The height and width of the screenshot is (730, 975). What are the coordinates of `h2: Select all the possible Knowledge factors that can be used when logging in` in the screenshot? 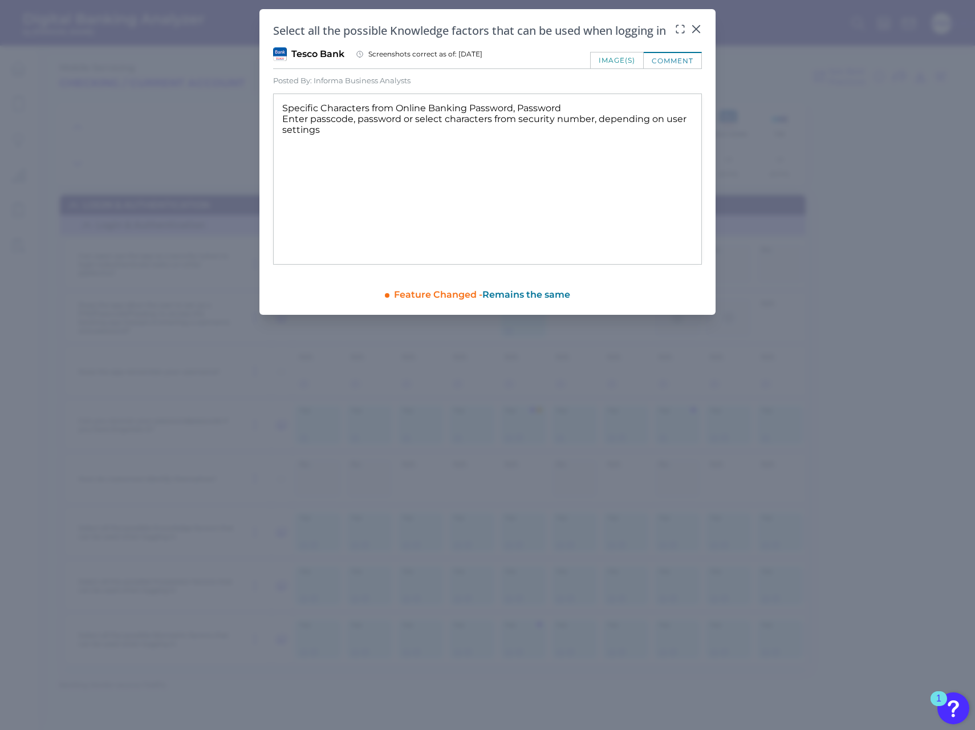 It's located at (471, 30).